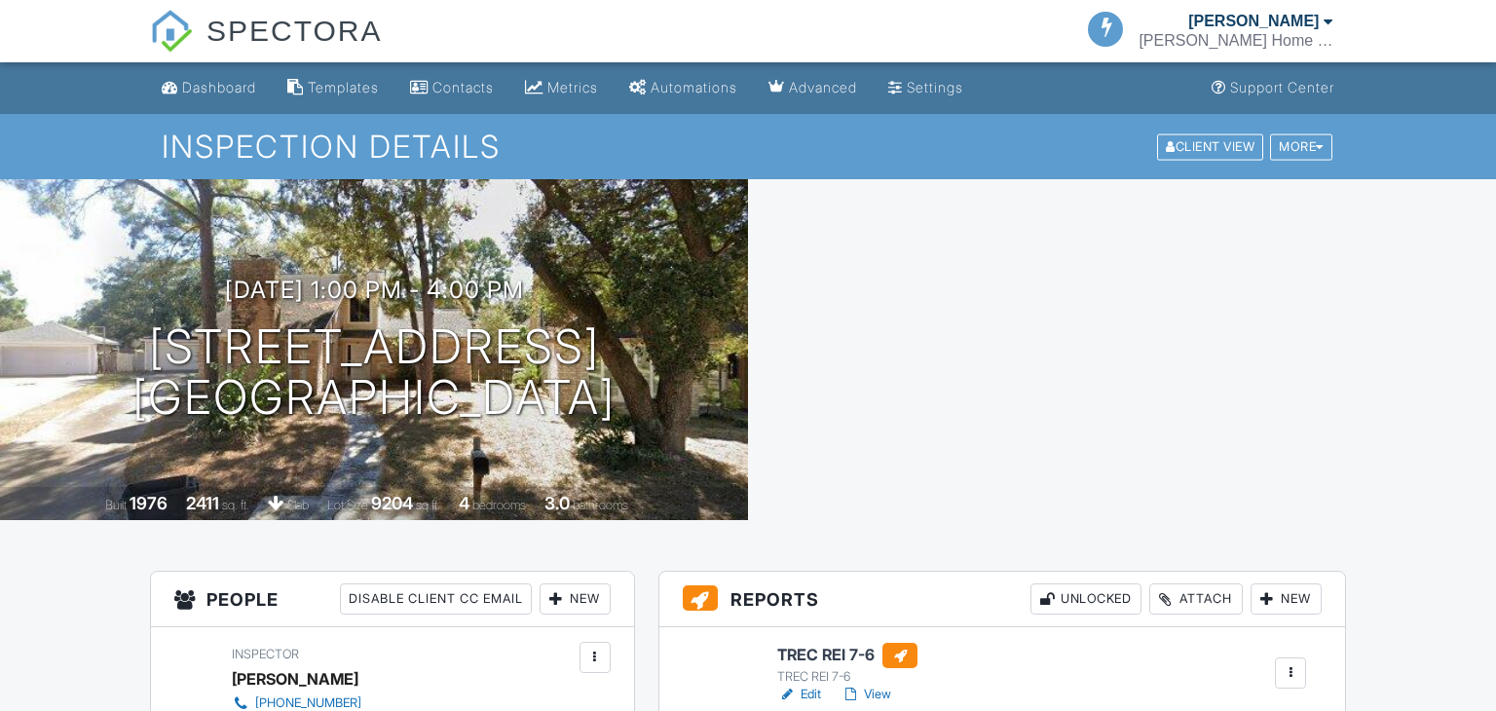 This screenshot has height=711, width=1496. Describe the element at coordinates (1002, 599) in the screenshot. I see `h3: Reports` at that location.